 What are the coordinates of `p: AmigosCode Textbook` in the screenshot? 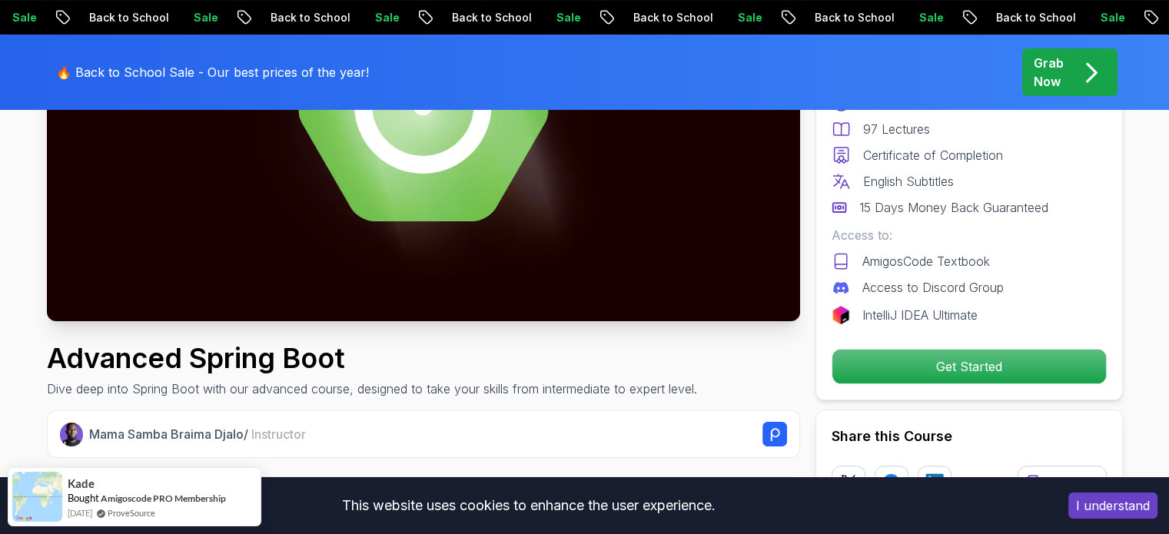 It's located at (926, 261).